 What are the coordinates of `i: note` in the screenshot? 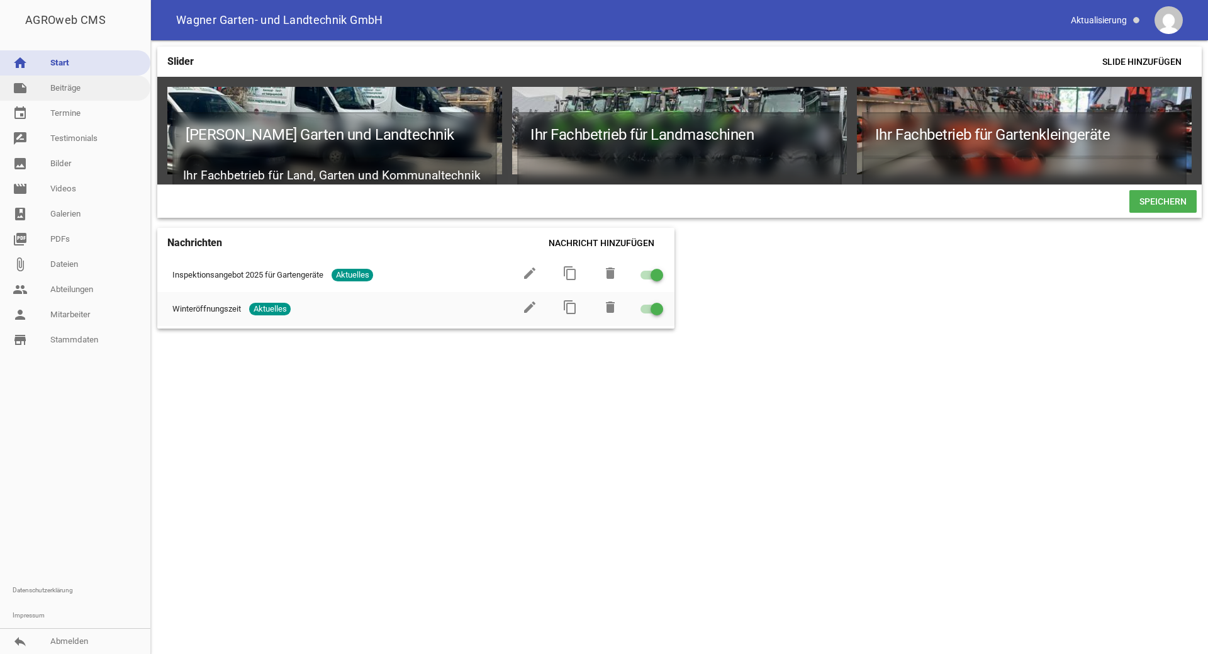 It's located at (20, 88).